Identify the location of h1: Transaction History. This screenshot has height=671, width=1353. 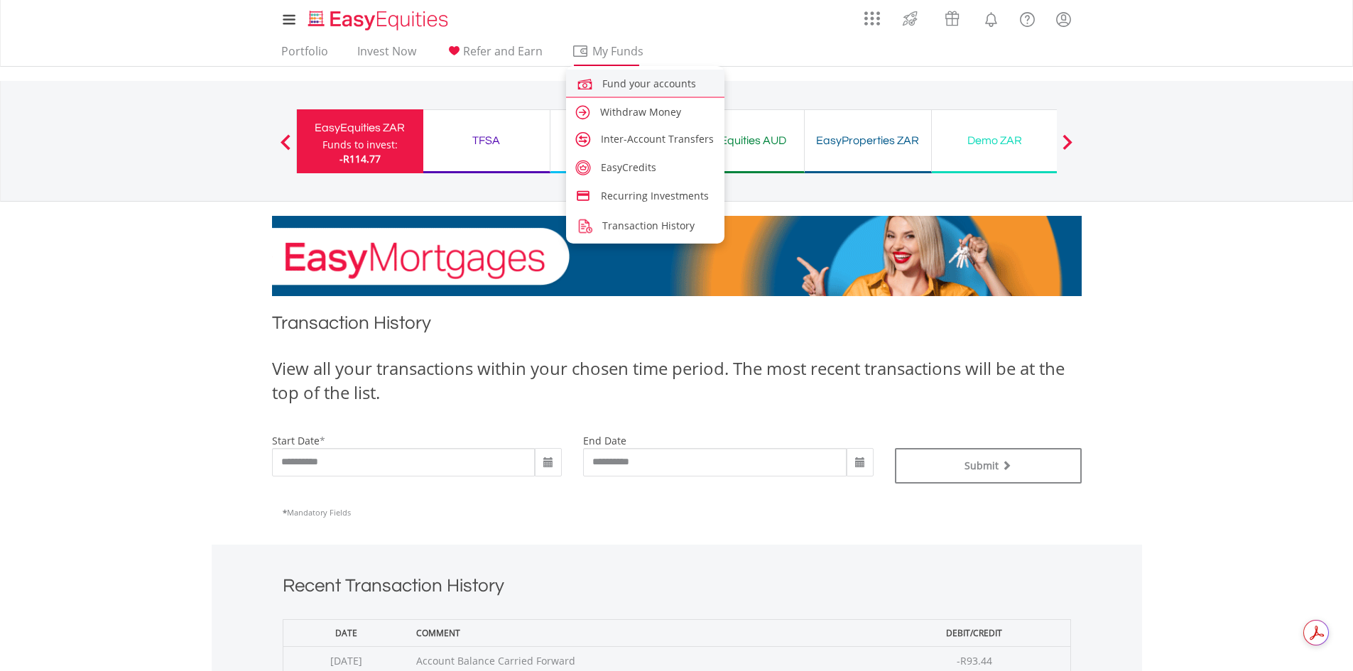
(677, 326).